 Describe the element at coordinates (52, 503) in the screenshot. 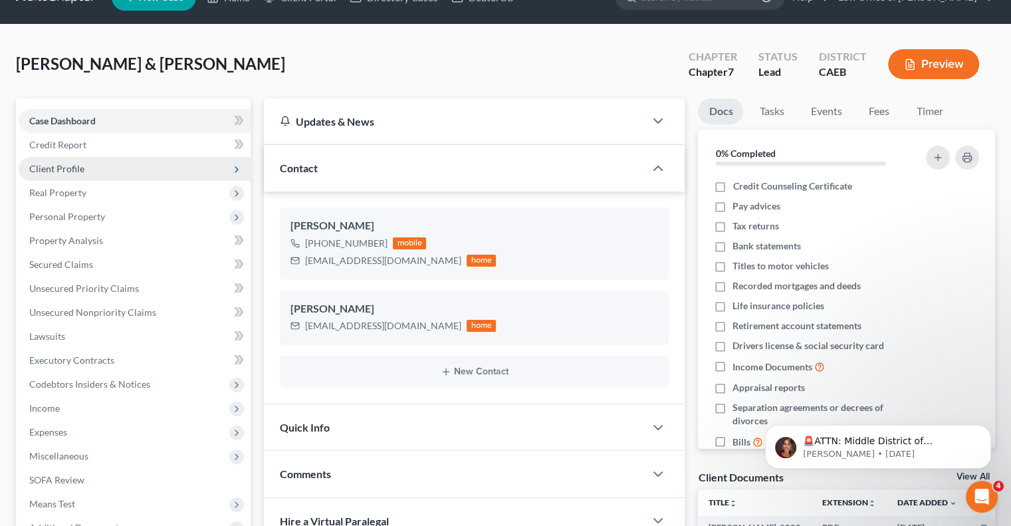

I see `span: Means Test` at that location.